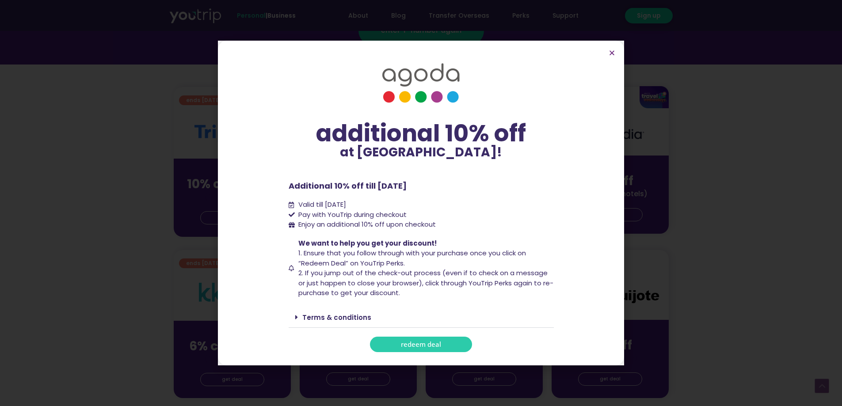  What do you see at coordinates (337, 317) in the screenshot?
I see `a: Terms & conditions` at bounding box center [337, 317].